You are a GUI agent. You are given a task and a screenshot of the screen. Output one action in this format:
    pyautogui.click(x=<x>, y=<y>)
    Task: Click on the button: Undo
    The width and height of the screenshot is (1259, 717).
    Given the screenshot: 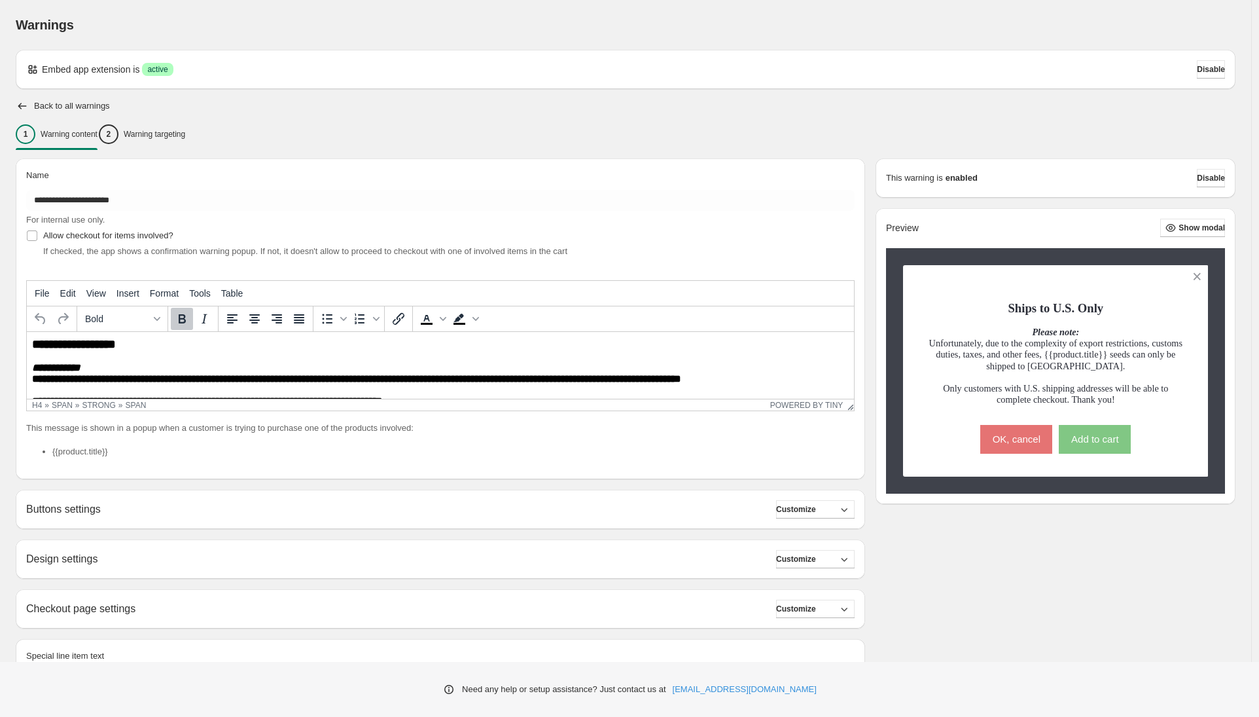 What is the action you would take?
    pyautogui.click(x=41, y=319)
    